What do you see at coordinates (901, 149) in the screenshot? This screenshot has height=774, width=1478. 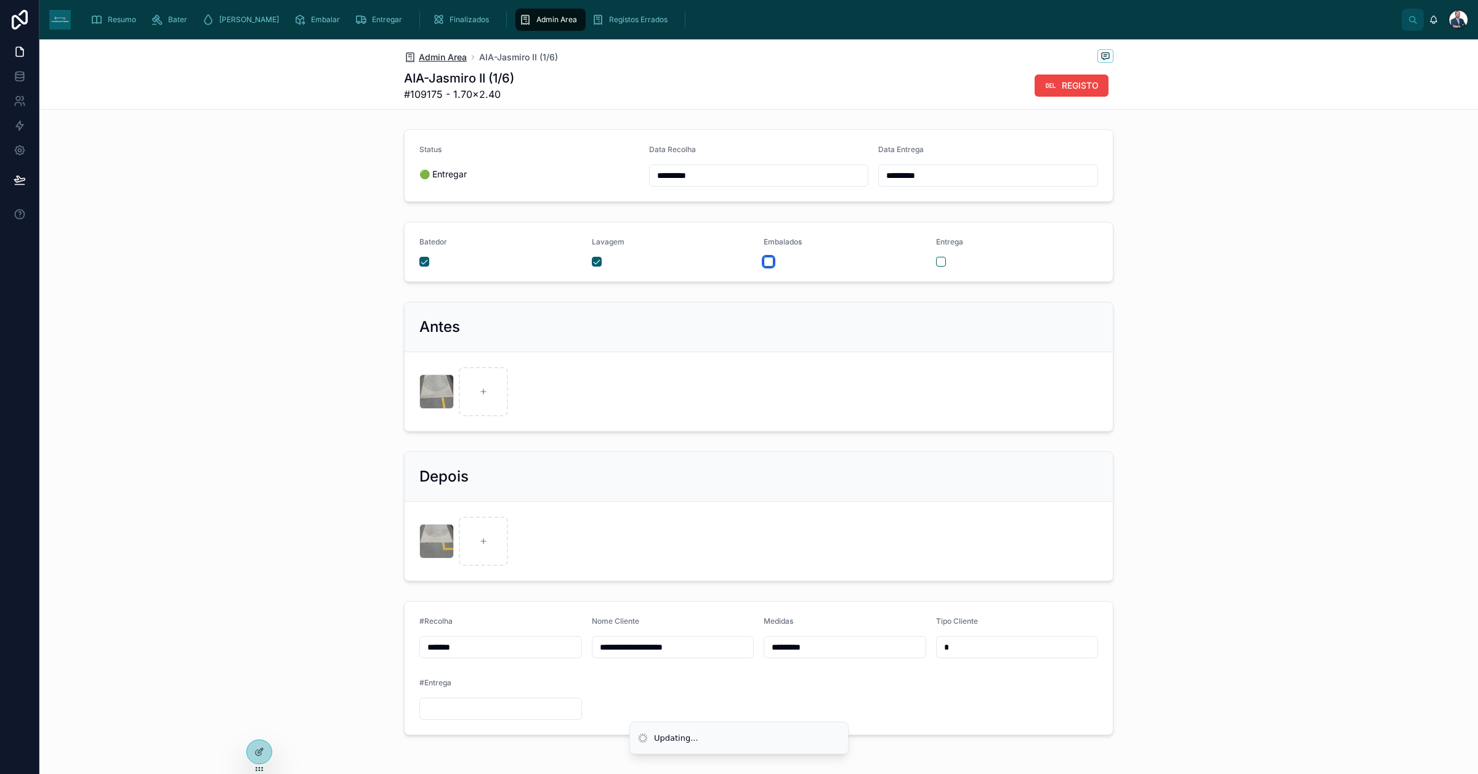 I see `span: Data Entrega` at bounding box center [901, 149].